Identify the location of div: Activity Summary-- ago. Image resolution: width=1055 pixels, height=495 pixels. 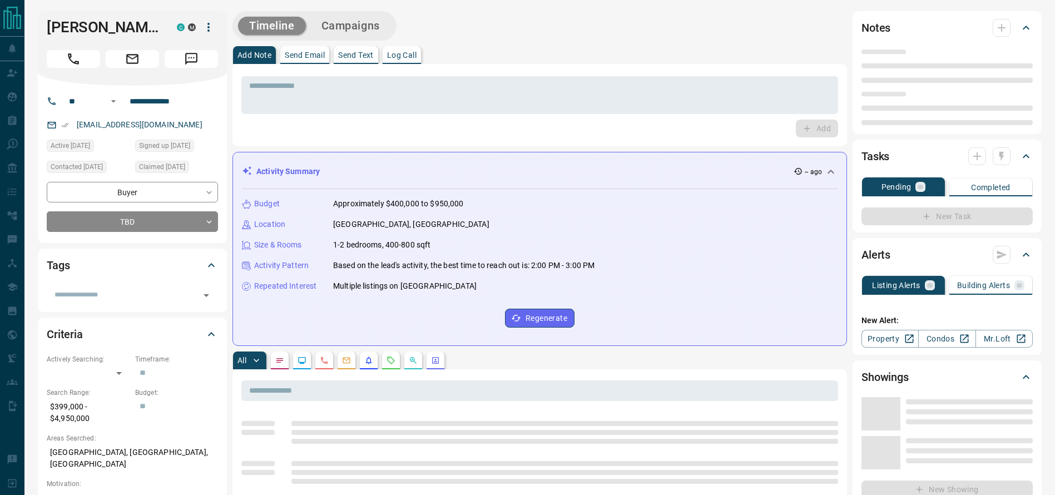
(540, 171).